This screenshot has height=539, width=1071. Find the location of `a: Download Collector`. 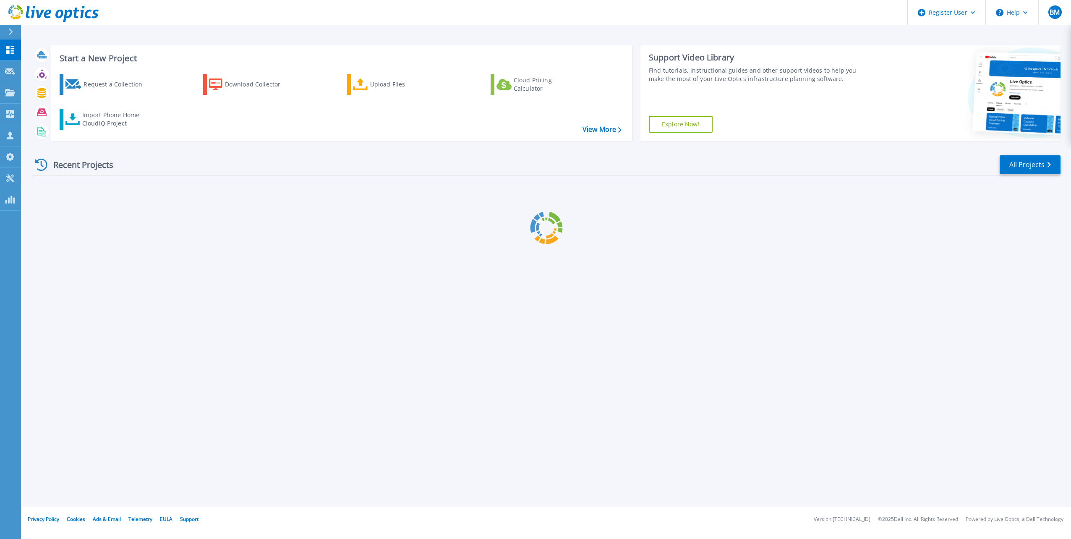

a: Download Collector is located at coordinates (250, 84).